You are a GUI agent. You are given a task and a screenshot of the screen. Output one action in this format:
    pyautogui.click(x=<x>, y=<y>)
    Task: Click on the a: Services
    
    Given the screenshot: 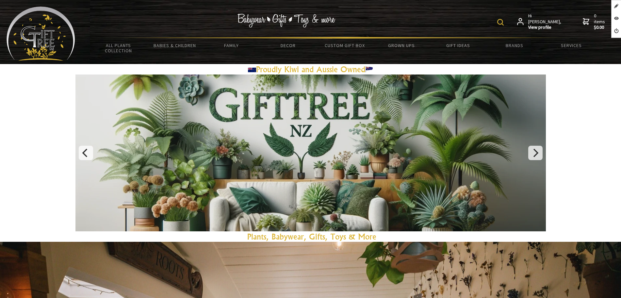 What is the action you would take?
    pyautogui.click(x=571, y=45)
    